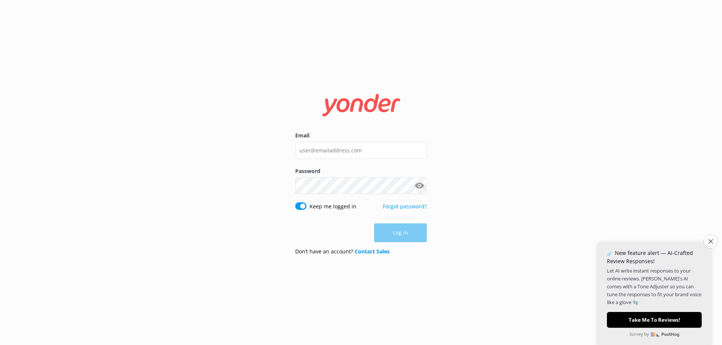 The height and width of the screenshot is (345, 722). What do you see at coordinates (342, 252) in the screenshot?
I see `p: Don’t have an account?` at bounding box center [342, 252].